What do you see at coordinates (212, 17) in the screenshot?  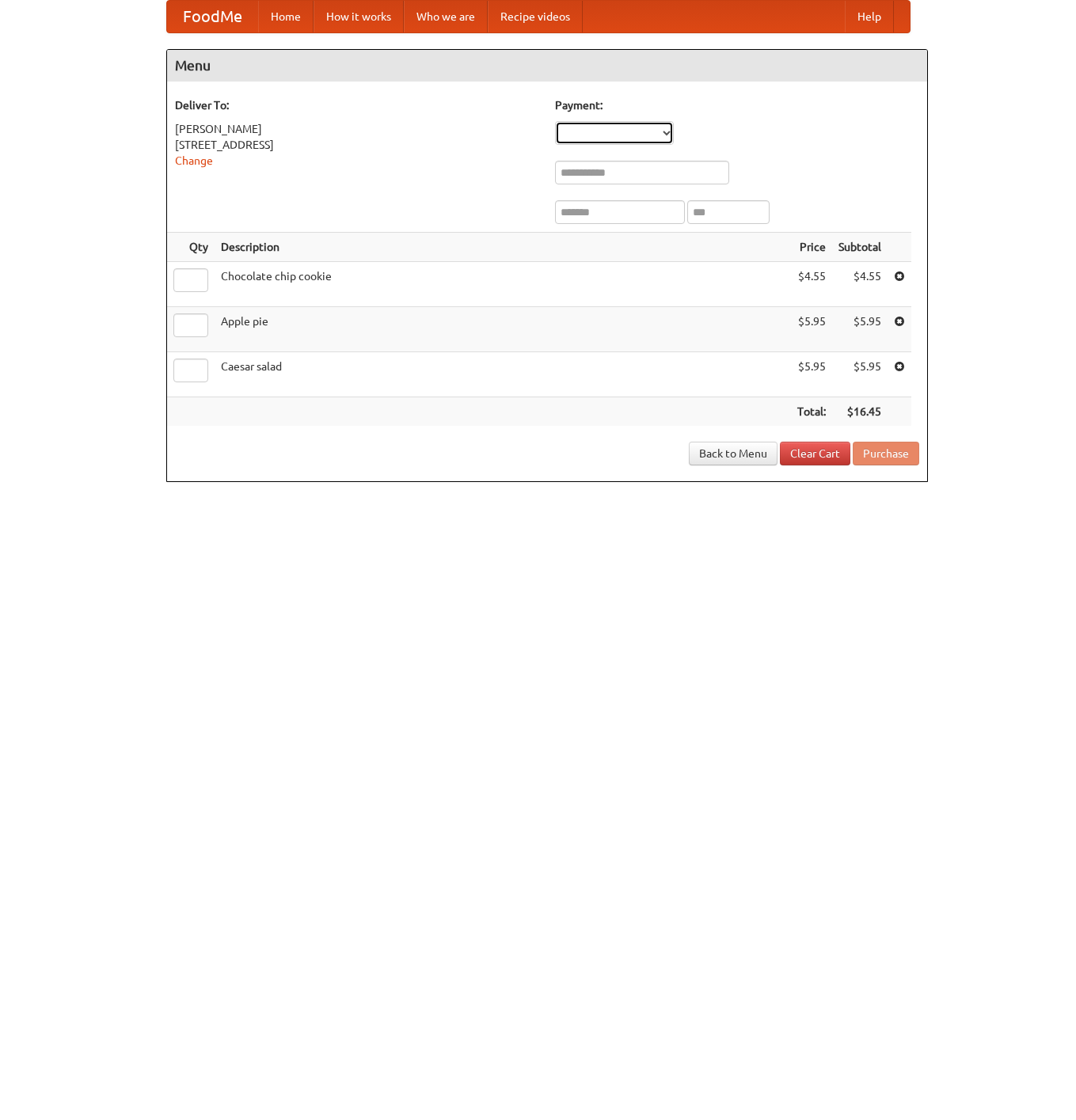 I see `a: FoodMe` at bounding box center [212, 17].